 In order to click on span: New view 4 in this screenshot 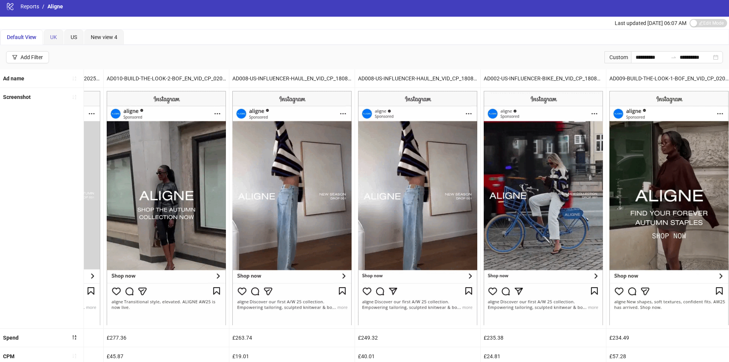, I will do `click(104, 37)`.